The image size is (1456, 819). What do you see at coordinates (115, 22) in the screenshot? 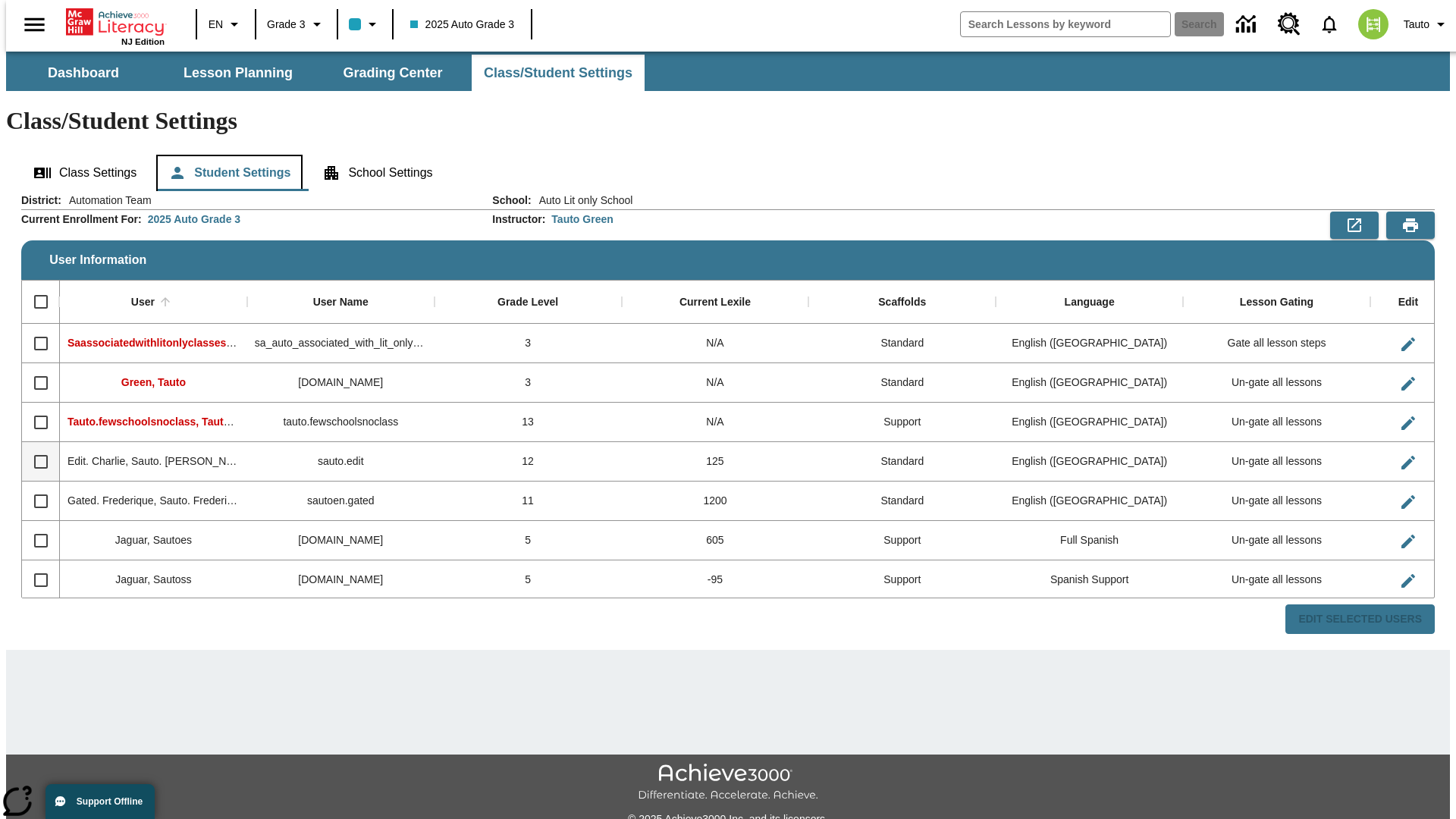
I see `a: Home` at bounding box center [115, 22].